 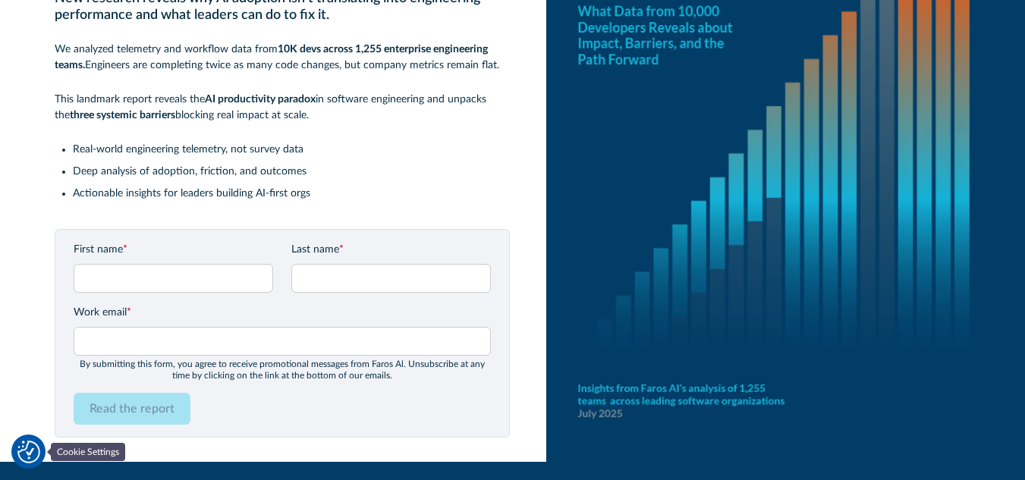 I want to click on li: Actionable insights for leaders building AI-first orgs, so click(x=291, y=193).